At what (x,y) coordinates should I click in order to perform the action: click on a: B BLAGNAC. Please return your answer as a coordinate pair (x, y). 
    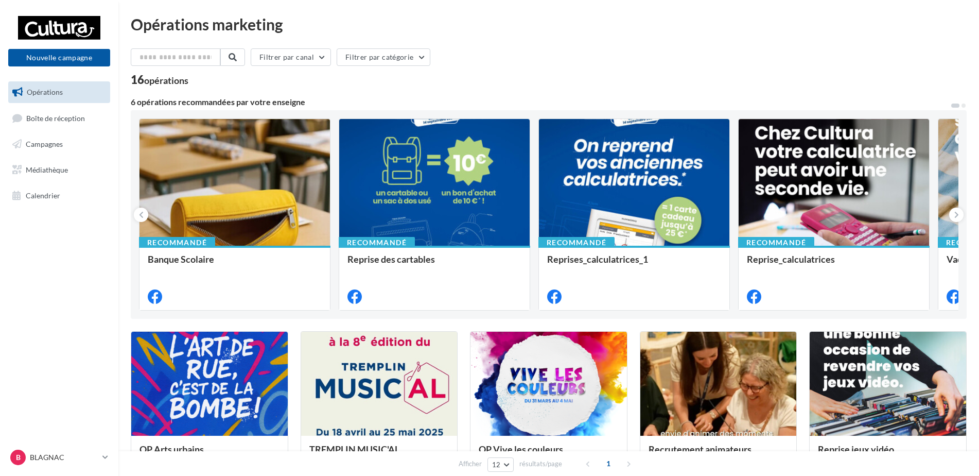
    Looking at the image, I should click on (59, 457).